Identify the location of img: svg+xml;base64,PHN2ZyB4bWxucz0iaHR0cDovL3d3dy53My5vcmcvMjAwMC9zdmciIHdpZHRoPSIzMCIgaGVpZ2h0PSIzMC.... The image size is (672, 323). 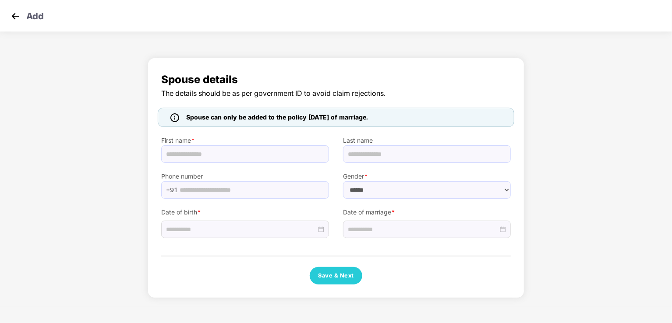
(15, 16).